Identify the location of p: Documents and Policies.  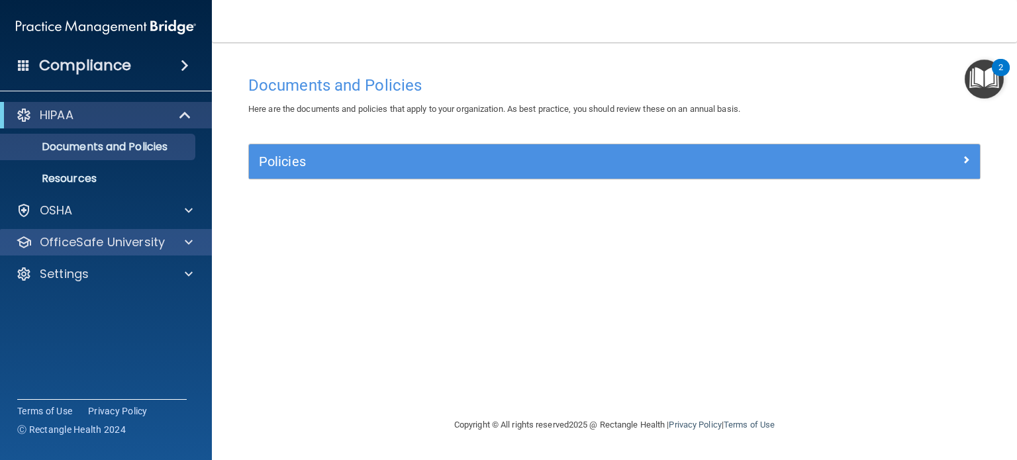
(99, 147).